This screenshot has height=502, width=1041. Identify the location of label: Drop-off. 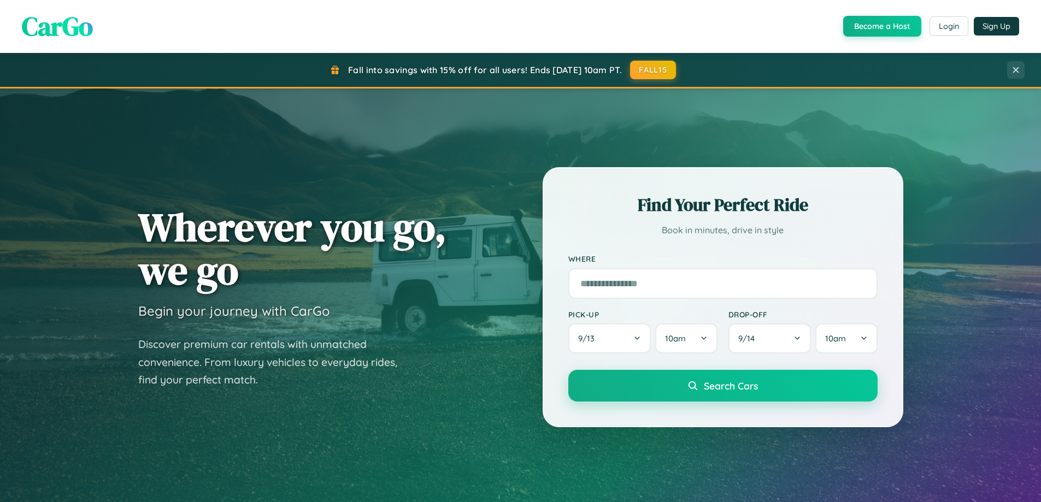
(802, 314).